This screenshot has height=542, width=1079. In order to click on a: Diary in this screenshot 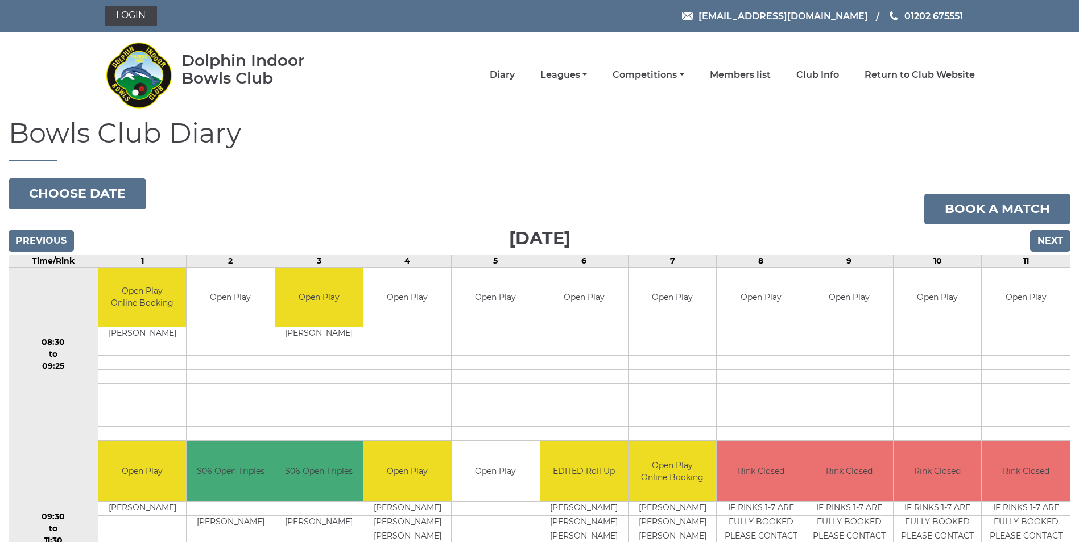, I will do `click(502, 75)`.